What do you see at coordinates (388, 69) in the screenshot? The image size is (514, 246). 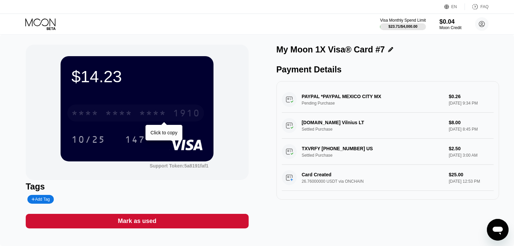 I see `div: Payment Details` at bounding box center [388, 69].